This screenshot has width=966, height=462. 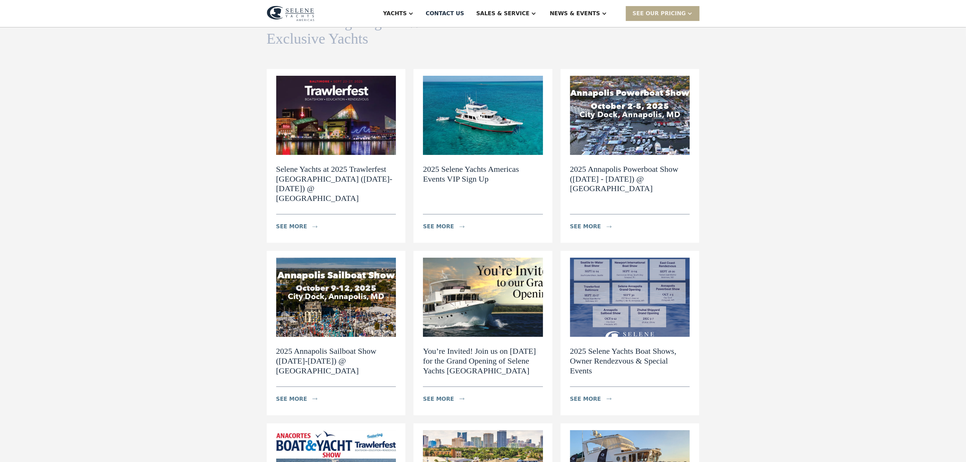 I want to click on a: 2025 Selene Yachts Americas Events VIP Sign Upsee moreicon, so click(x=483, y=156).